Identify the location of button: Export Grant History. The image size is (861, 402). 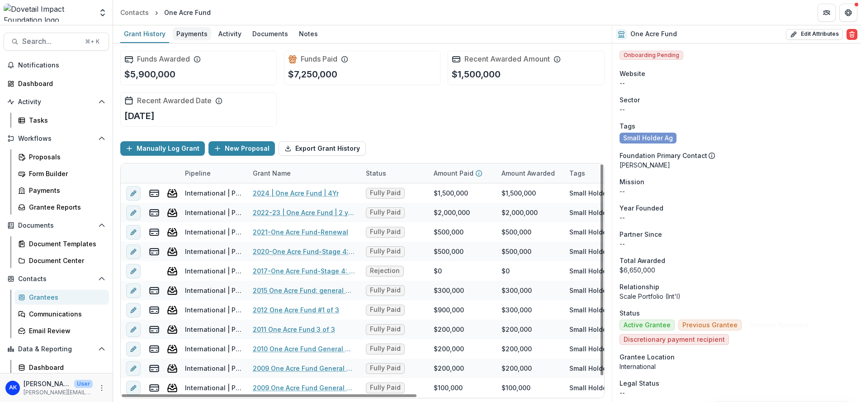
(322, 148).